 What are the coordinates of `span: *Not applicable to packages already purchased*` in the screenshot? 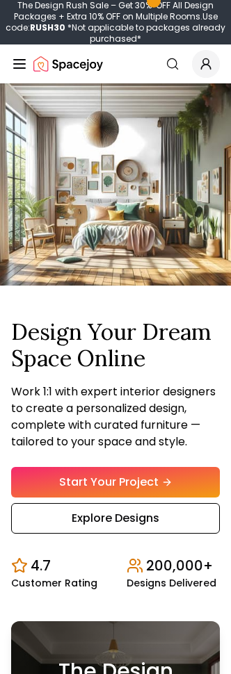 It's located at (145, 33).